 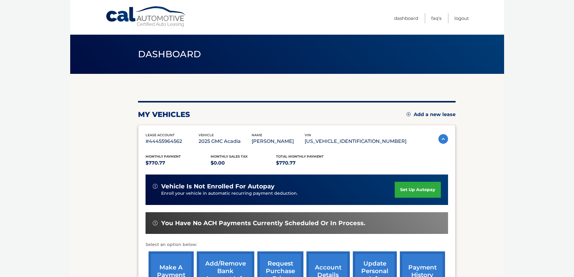 I want to click on p: #44455964562, so click(x=172, y=141).